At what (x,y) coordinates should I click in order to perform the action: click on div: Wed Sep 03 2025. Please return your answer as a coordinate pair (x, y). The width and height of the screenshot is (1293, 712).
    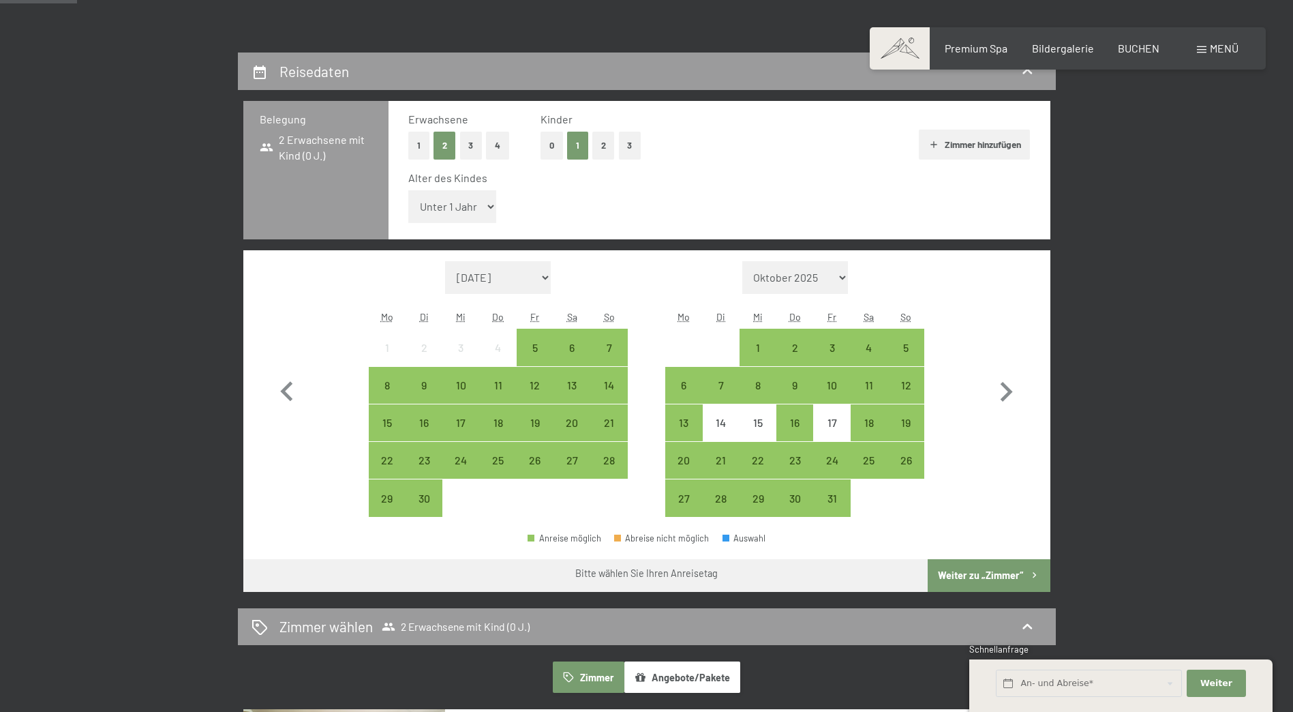
    Looking at the image, I should click on (461, 347).